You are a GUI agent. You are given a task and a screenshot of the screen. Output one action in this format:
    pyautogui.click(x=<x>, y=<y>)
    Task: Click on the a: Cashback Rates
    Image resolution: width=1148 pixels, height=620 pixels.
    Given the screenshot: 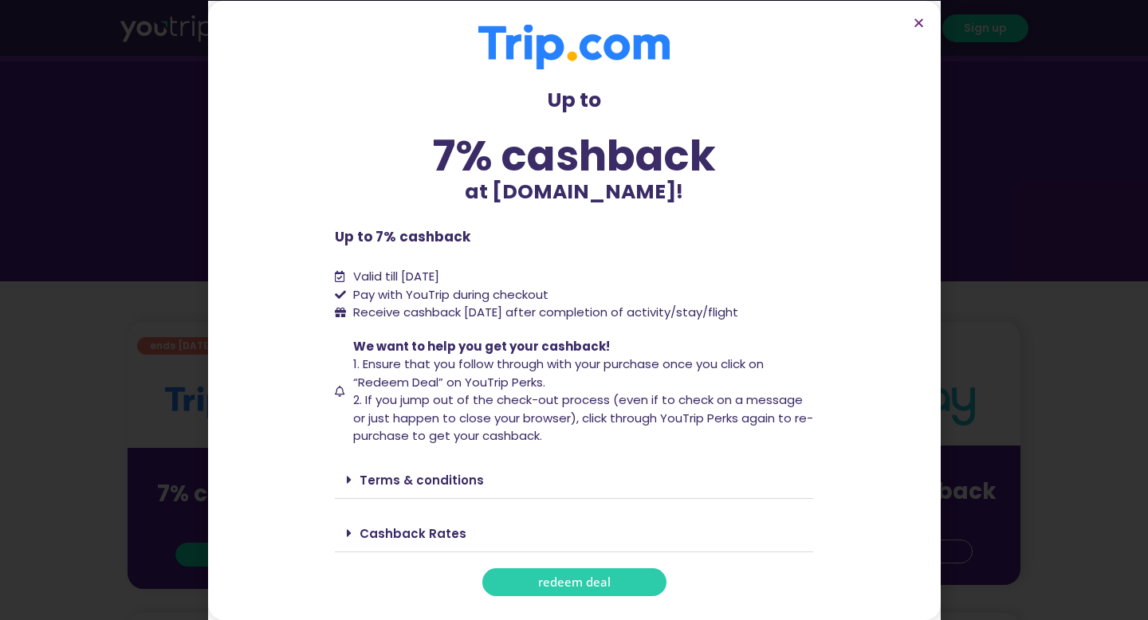 What is the action you would take?
    pyautogui.click(x=413, y=533)
    